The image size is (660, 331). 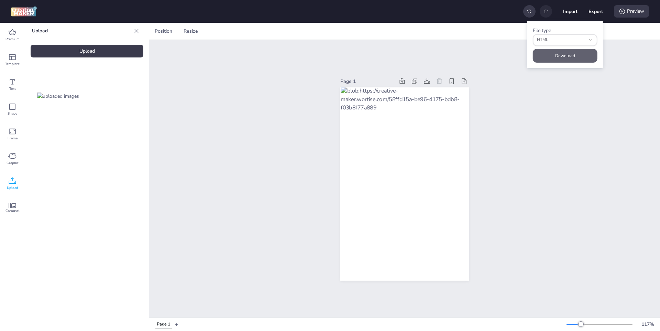 I want to click on span: Upload, so click(x=12, y=188).